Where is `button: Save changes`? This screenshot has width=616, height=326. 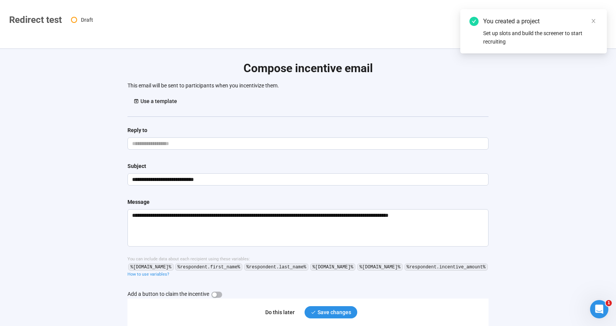
button: Save changes is located at coordinates (331, 312).